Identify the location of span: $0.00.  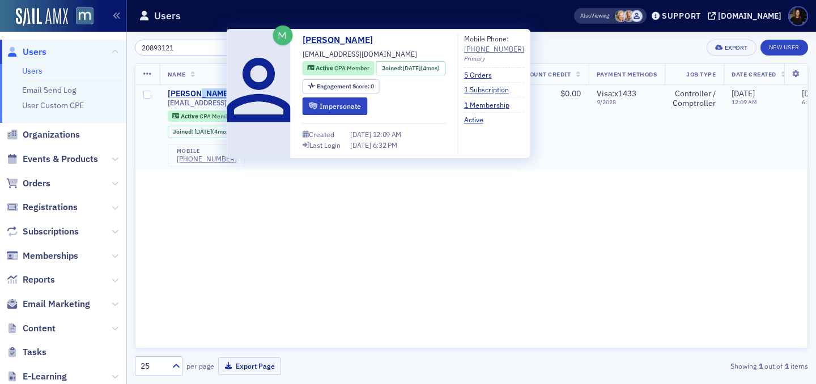
(571, 93).